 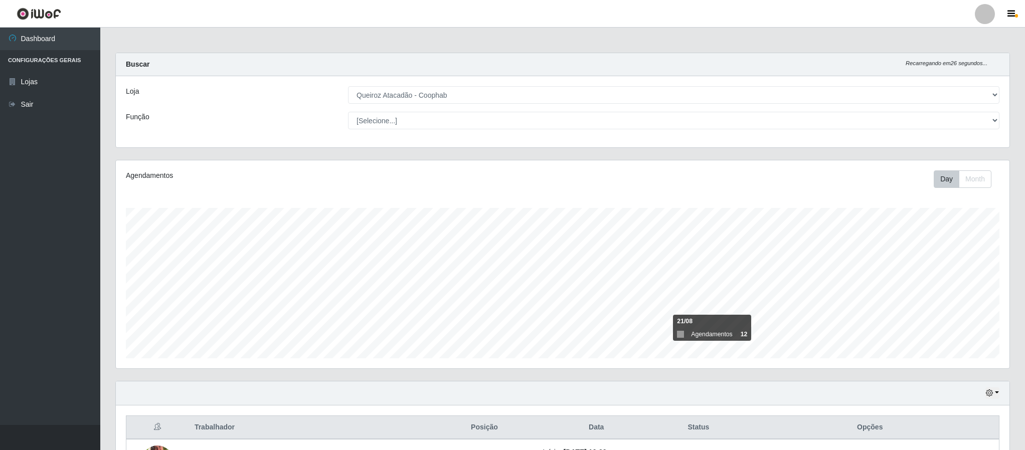 What do you see at coordinates (946, 63) in the screenshot?
I see `i: Recarregando em 26 segundos...` at bounding box center [946, 63].